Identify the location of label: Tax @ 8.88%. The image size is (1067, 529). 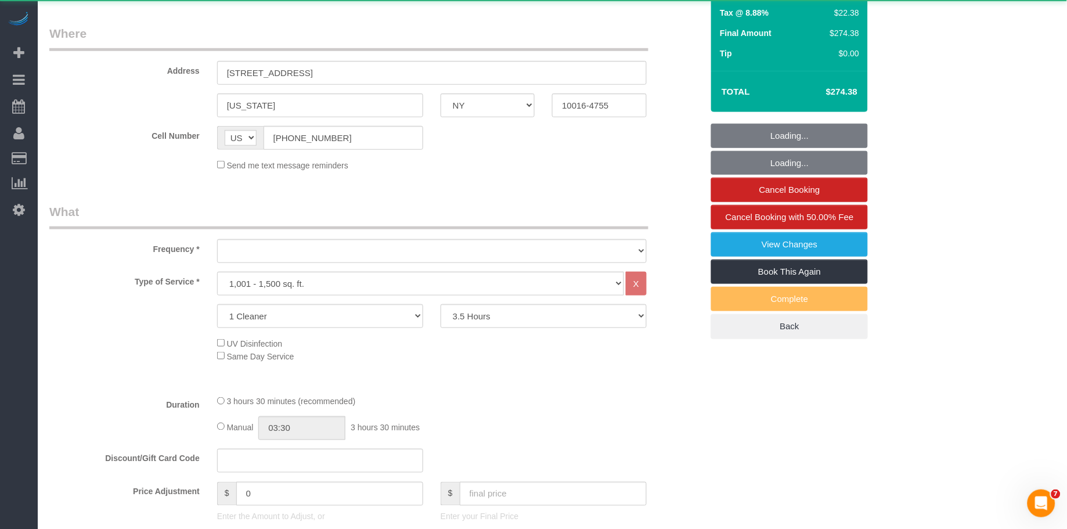
(745, 13).